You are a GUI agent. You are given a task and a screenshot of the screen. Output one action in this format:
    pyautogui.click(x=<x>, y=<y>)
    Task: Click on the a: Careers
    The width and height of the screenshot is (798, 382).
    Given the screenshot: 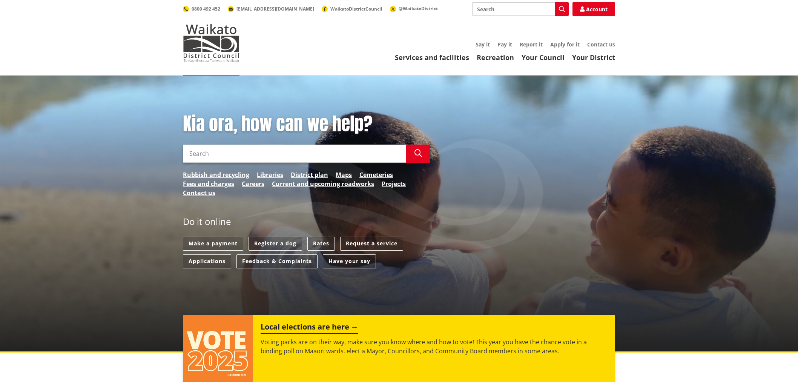 What is the action you would take?
    pyautogui.click(x=253, y=184)
    